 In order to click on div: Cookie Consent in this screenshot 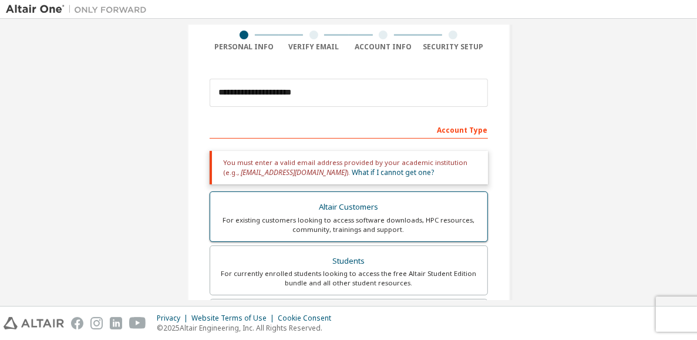, I will do `click(308, 318)`.